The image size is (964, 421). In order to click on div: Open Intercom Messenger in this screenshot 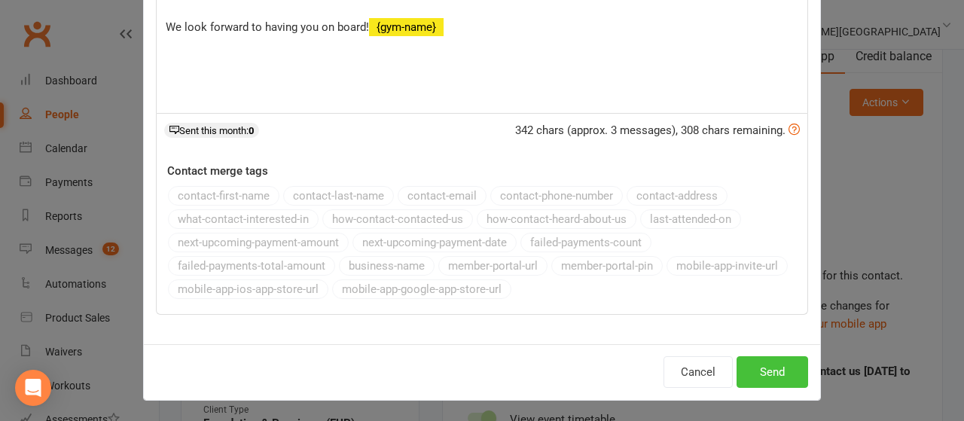, I will do `click(33, 388)`.